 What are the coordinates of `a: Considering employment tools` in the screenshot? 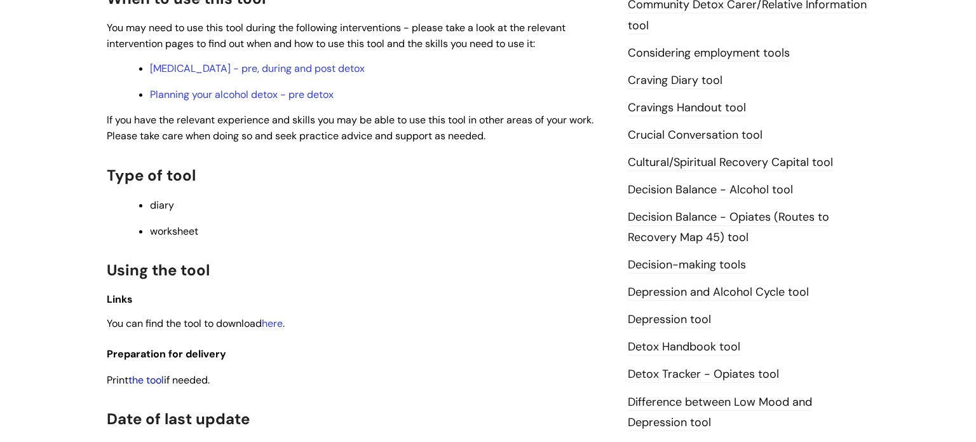 It's located at (709, 53).